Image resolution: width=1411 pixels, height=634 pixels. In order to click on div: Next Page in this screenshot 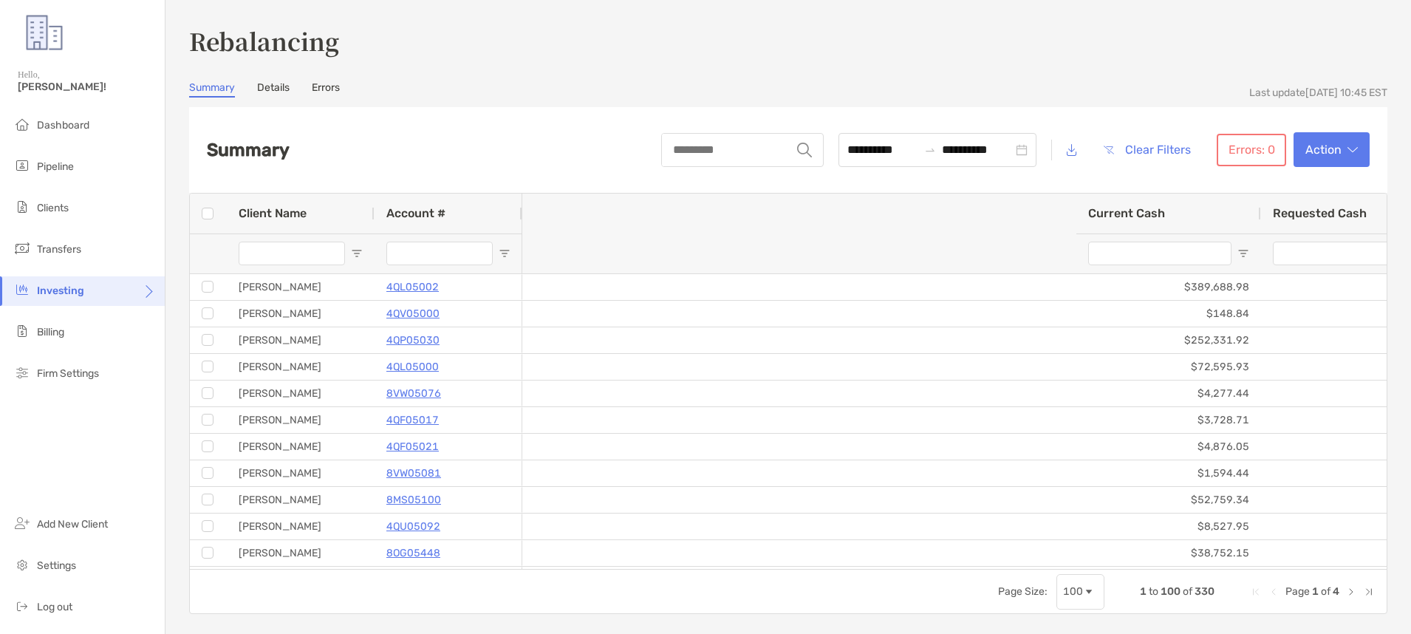, I will do `click(1351, 592)`.